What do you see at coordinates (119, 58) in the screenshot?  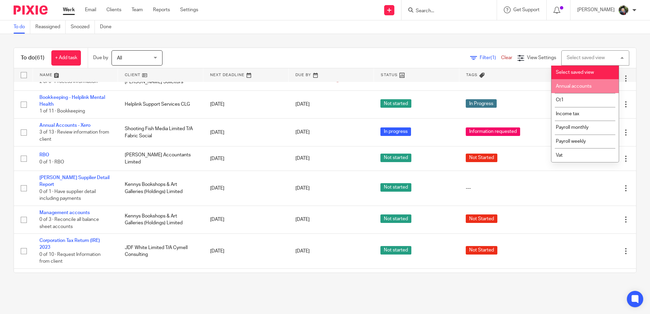 I see `span: All` at bounding box center [119, 58].